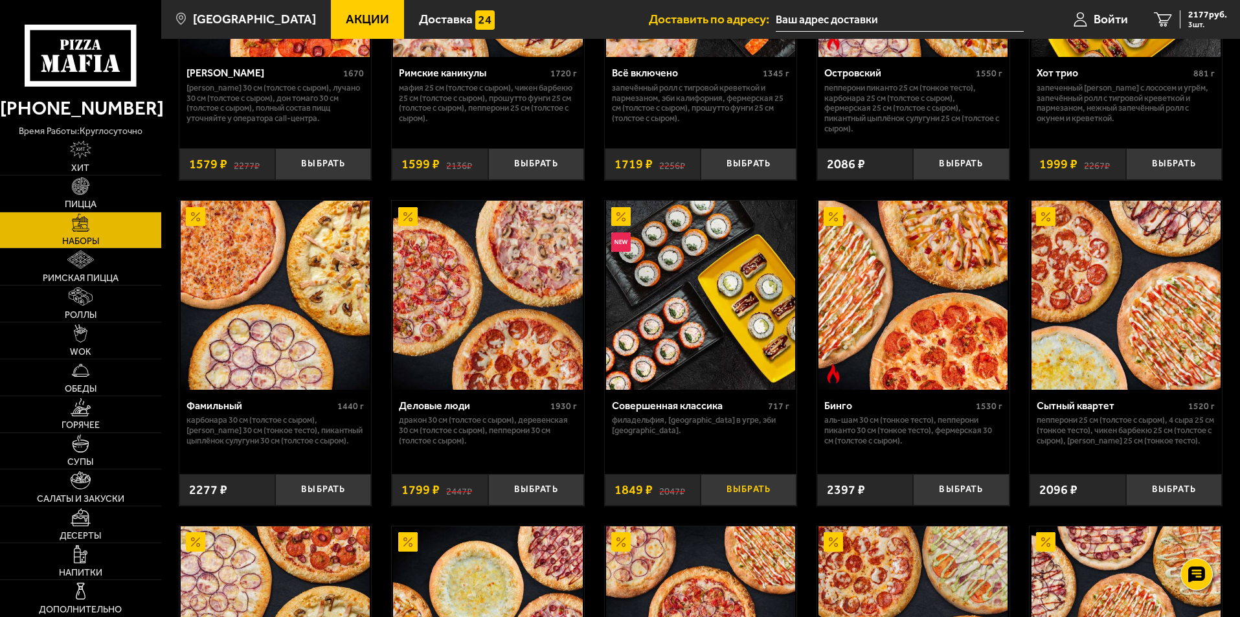 This screenshot has width=1240, height=617. What do you see at coordinates (913, 295) in the screenshot?
I see `img: Бинго` at bounding box center [913, 295].